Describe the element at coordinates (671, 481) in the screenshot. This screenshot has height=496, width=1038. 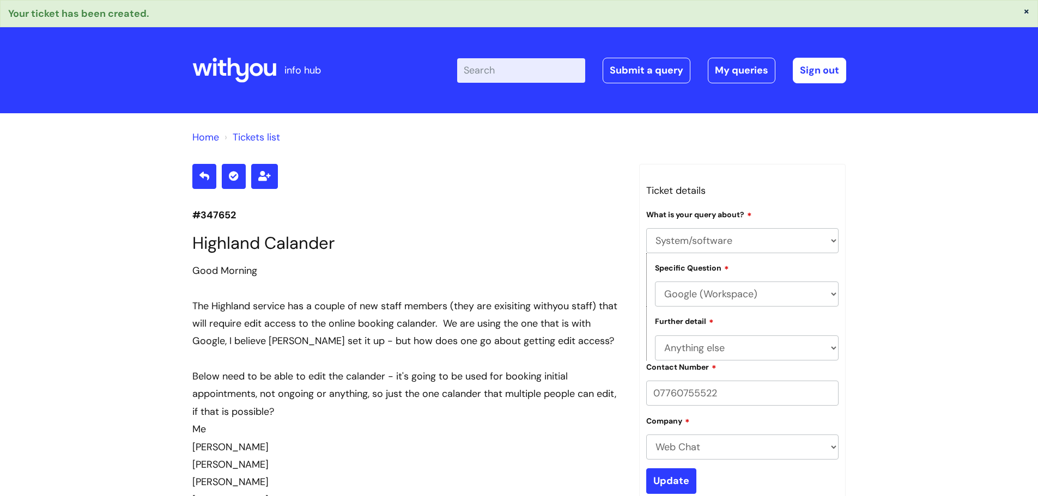
I see `input: Update` at that location.